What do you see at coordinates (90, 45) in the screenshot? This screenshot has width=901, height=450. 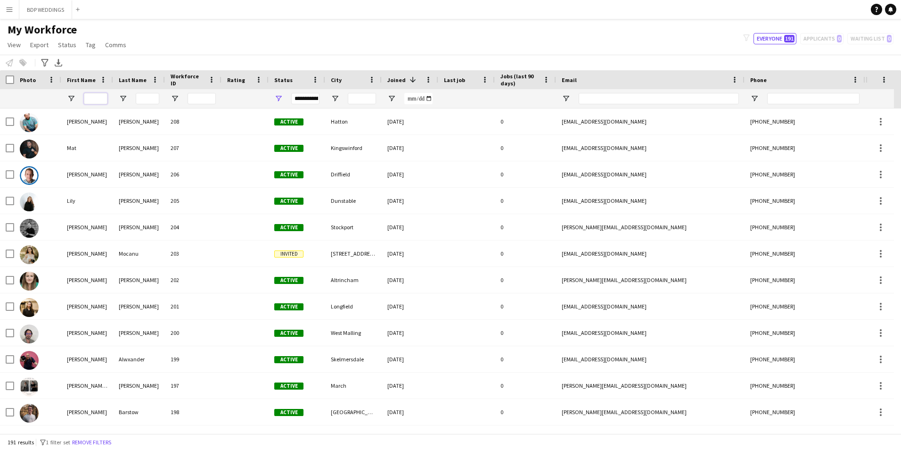 I see `span: Tag` at bounding box center [90, 45].